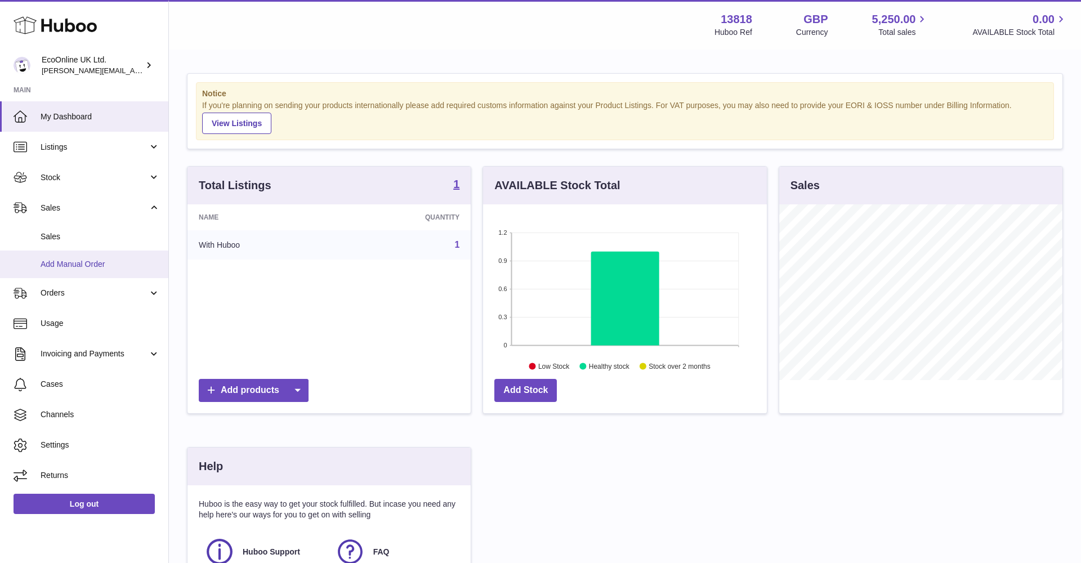 The width and height of the screenshot is (1081, 563). Describe the element at coordinates (894, 19) in the screenshot. I see `span: 5,250.00` at that location.